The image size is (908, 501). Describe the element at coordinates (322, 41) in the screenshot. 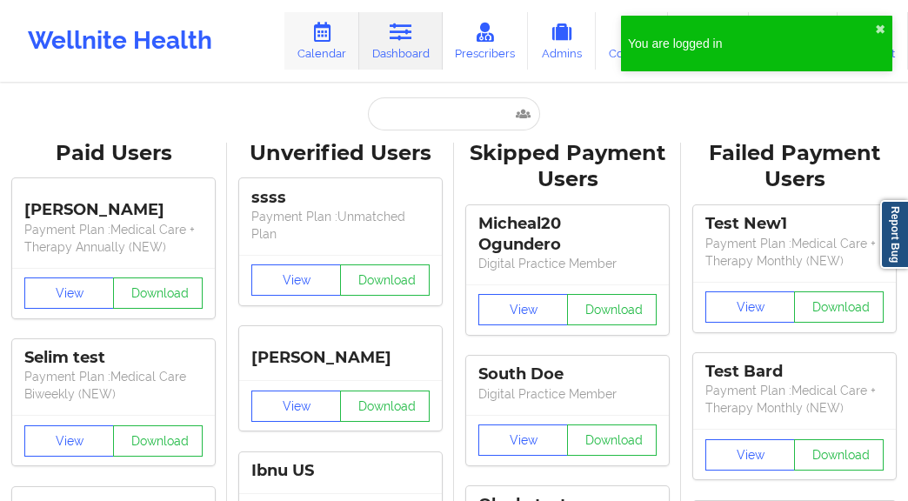

I see `a: Calendar` at that location.